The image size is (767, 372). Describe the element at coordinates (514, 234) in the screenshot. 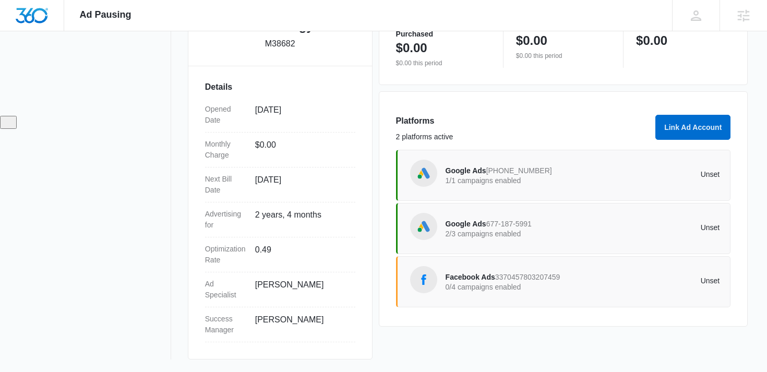

I see `p: 2/3 campaigns enabled` at that location.